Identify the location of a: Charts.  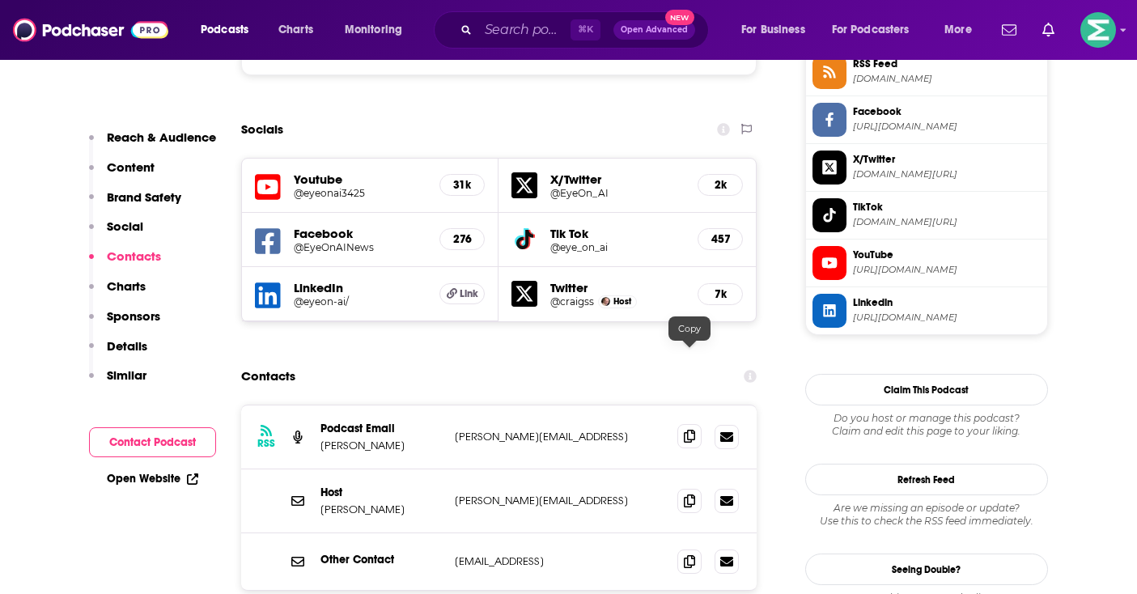
(295, 30).